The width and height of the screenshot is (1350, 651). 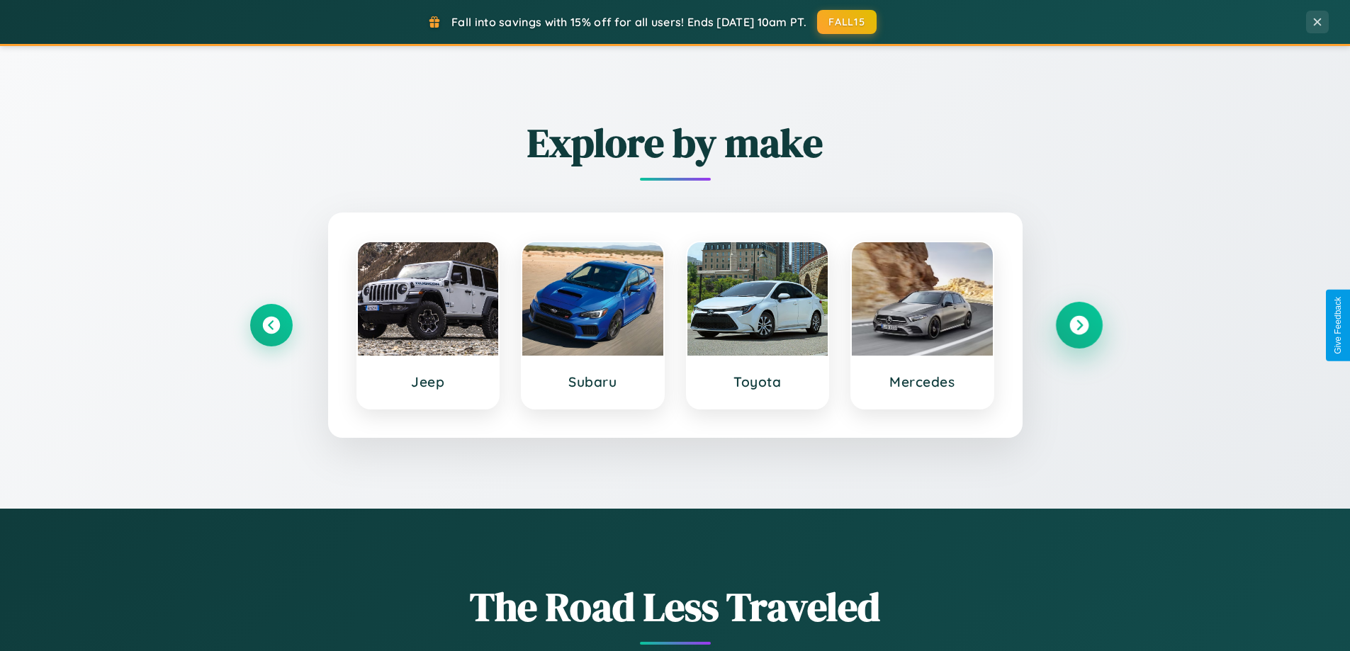 I want to click on div: Give Feedback, so click(x=1338, y=325).